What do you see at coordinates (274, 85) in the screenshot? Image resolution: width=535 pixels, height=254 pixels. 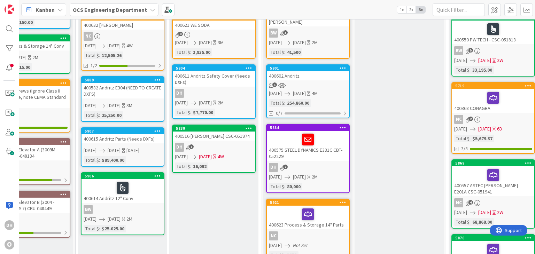 I see `span: 1` at bounding box center [274, 85].